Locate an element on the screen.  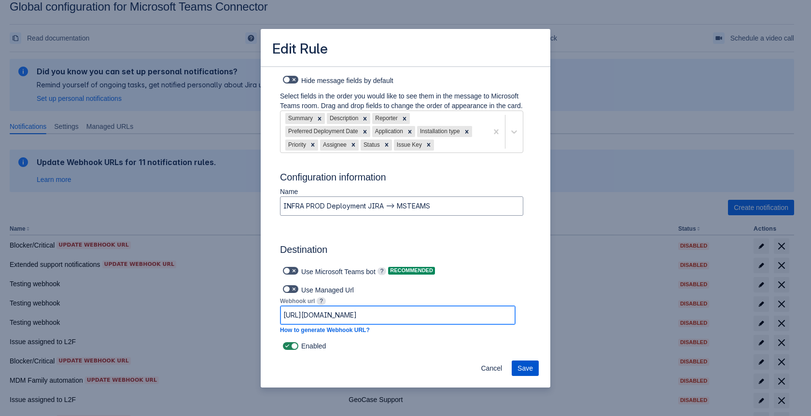
span: Recommended is located at coordinates (411, 270).